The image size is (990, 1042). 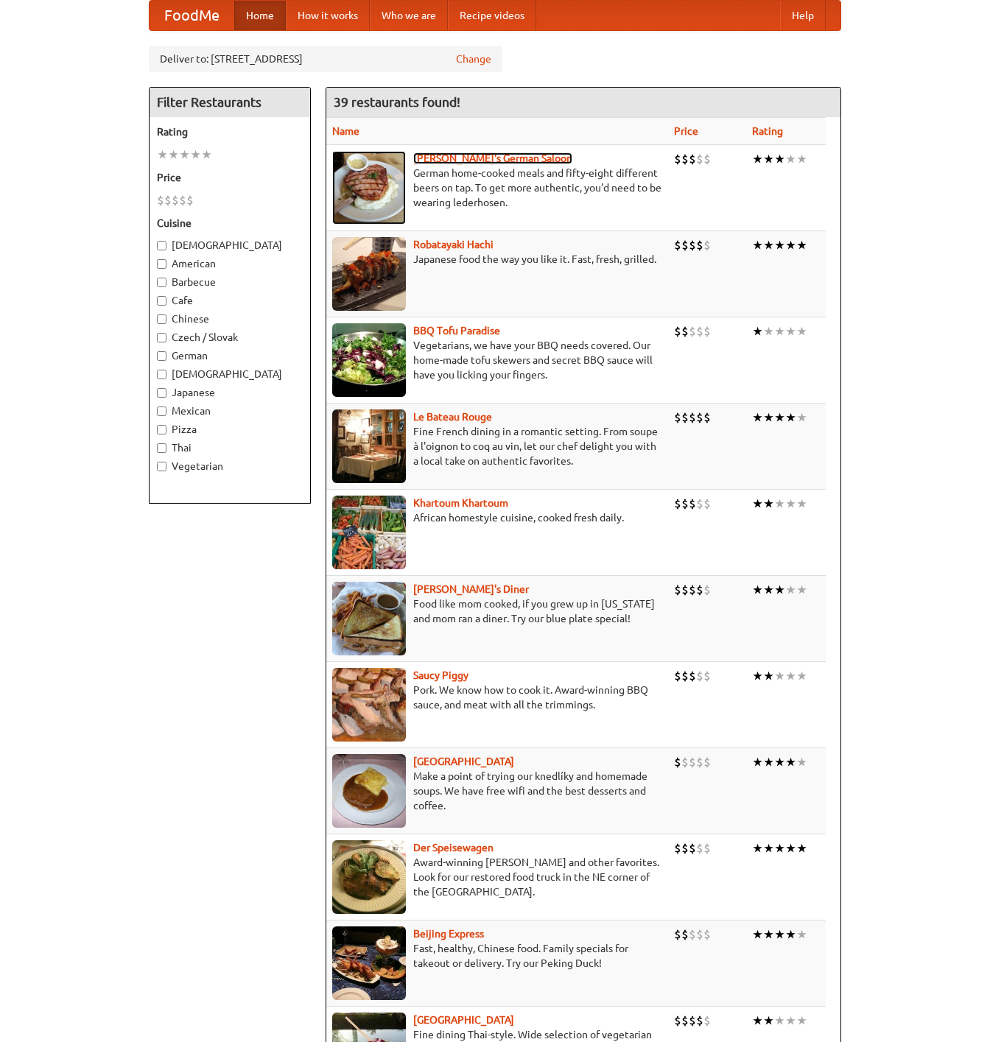 I want to click on label: Mexican, so click(x=230, y=411).